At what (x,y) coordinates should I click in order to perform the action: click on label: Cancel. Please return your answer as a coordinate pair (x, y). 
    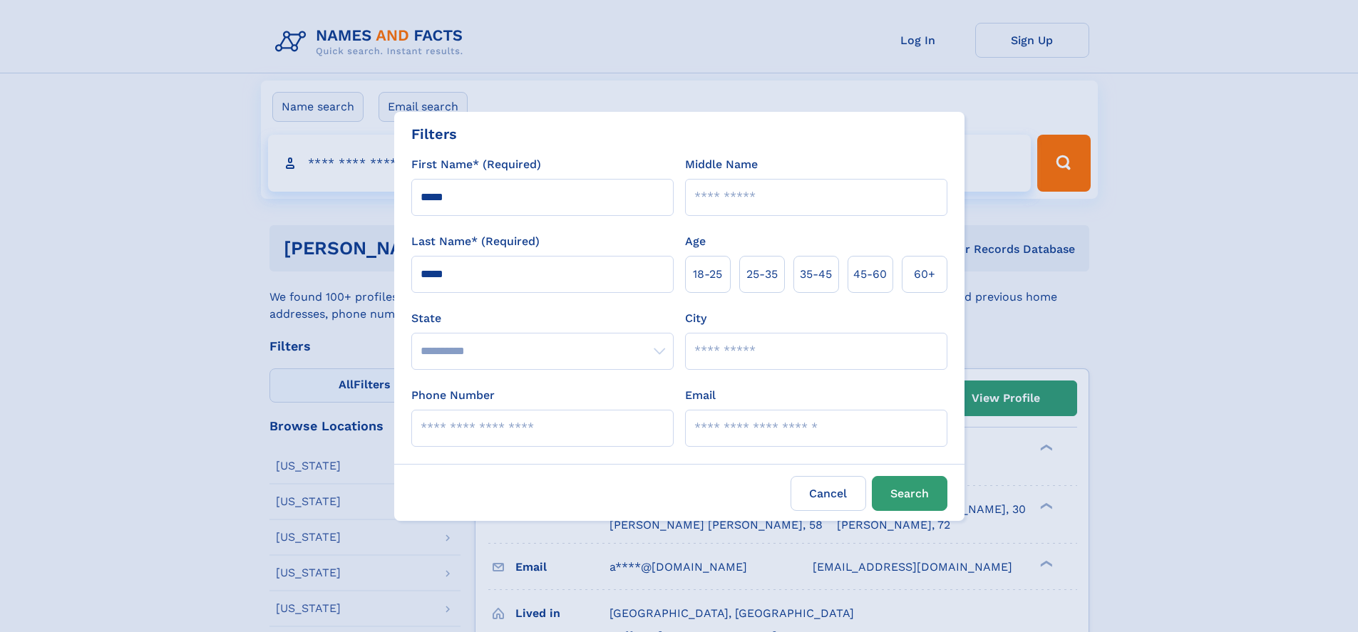
    Looking at the image, I should click on (829, 493).